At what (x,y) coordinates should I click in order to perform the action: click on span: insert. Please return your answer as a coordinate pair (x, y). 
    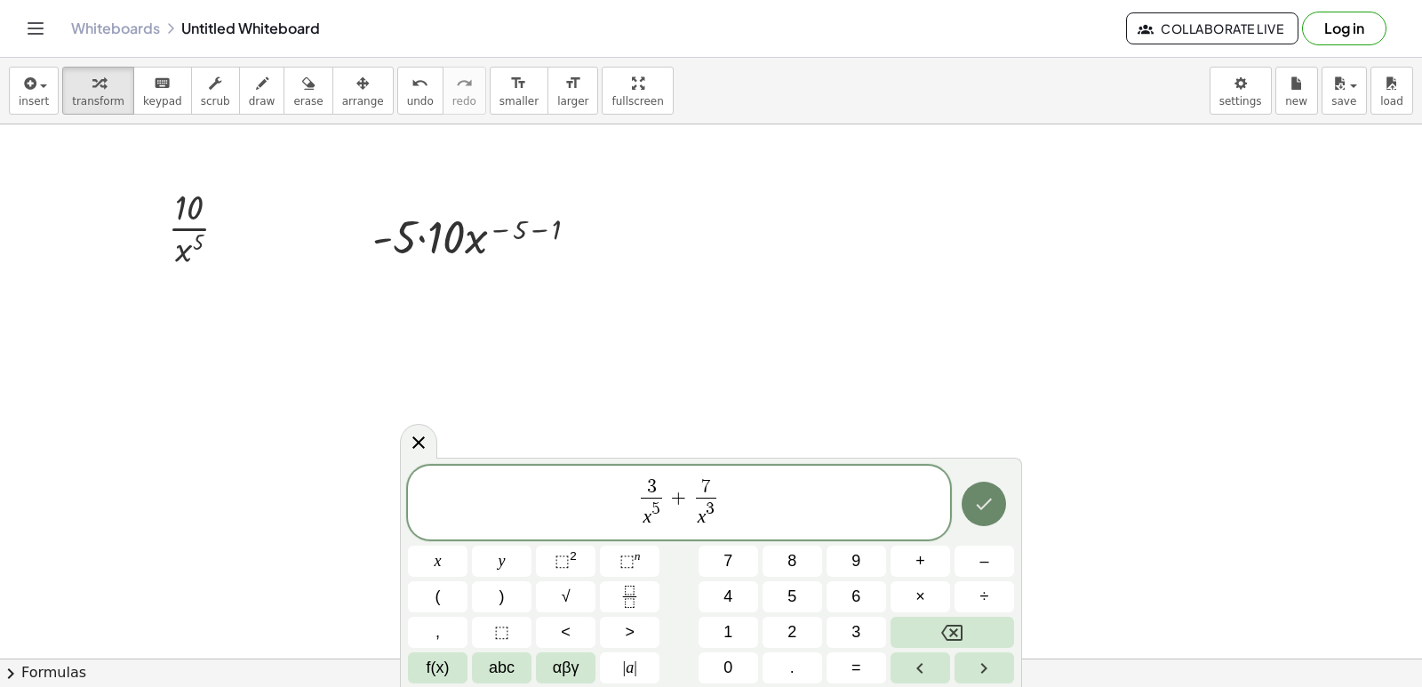
    Looking at the image, I should click on (34, 101).